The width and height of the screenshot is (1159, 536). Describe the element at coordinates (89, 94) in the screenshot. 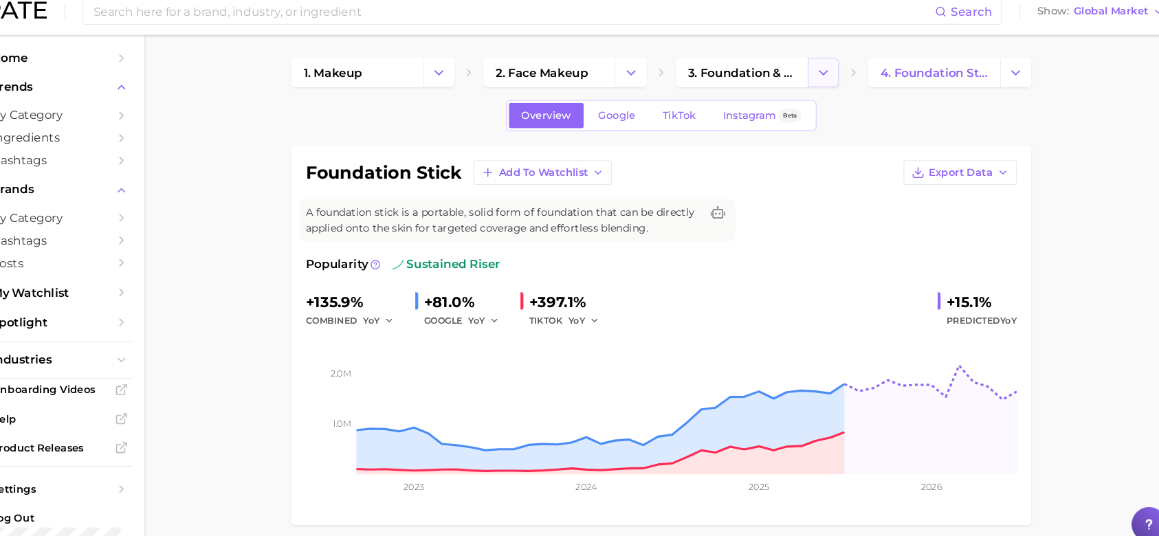

I see `button: Trends` at that location.